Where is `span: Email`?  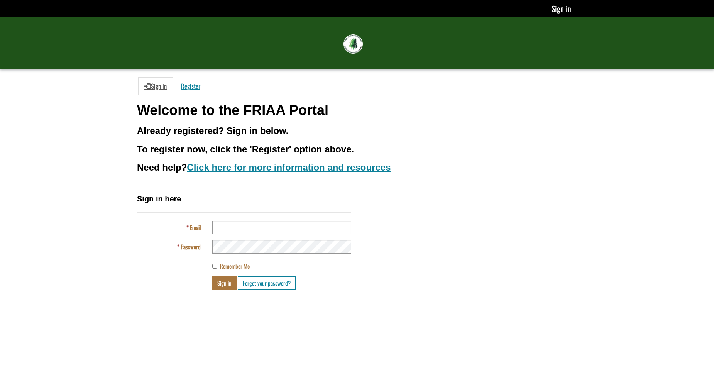 span: Email is located at coordinates (195, 227).